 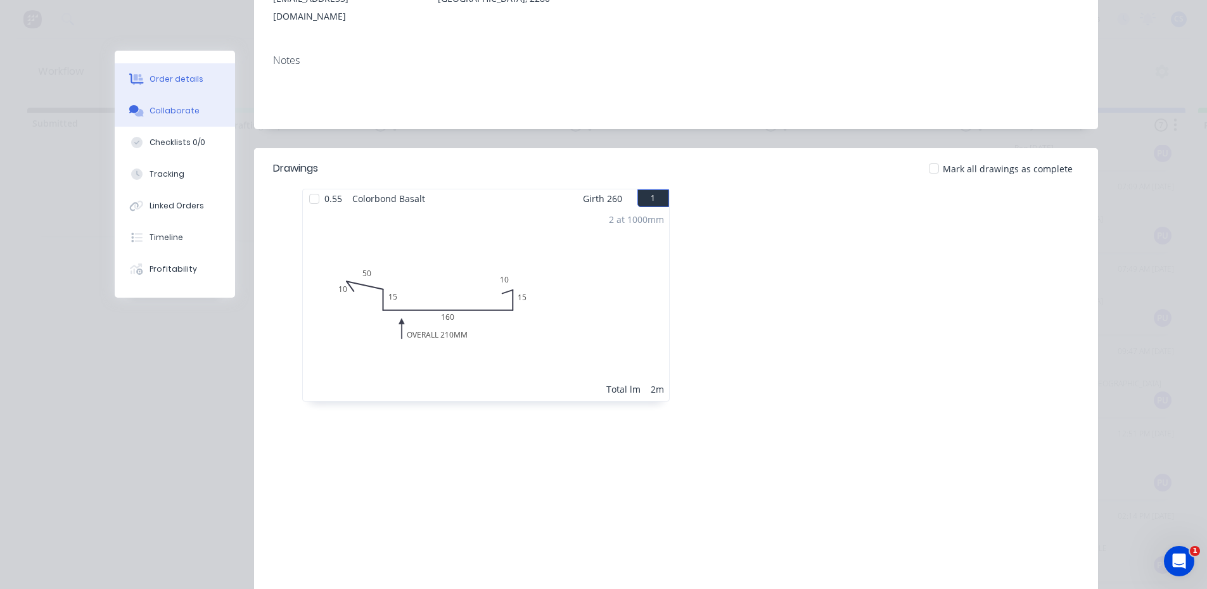 I want to click on div: Checklists 0/0, so click(x=177, y=143).